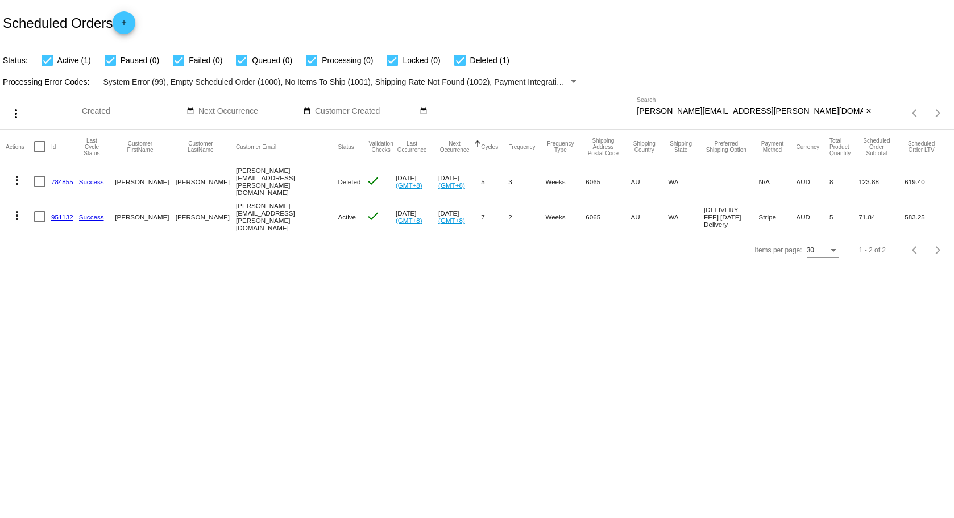 The height and width of the screenshot is (518, 954). What do you see at coordinates (872, 250) in the screenshot?
I see `div: 1 - 2 of 2` at bounding box center [872, 250].